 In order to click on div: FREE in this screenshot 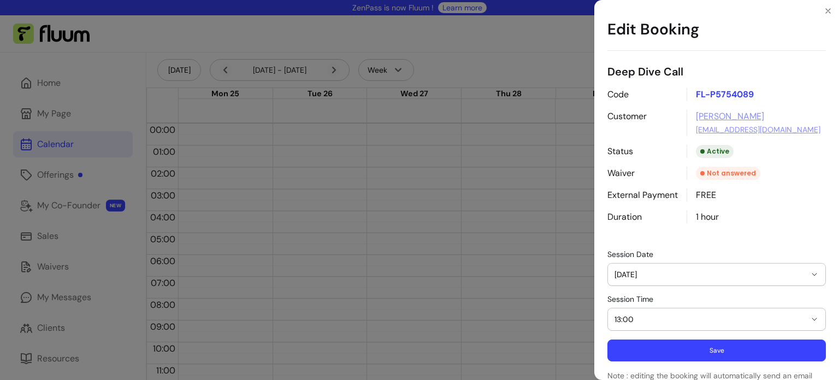, I will do `click(756, 195)`.